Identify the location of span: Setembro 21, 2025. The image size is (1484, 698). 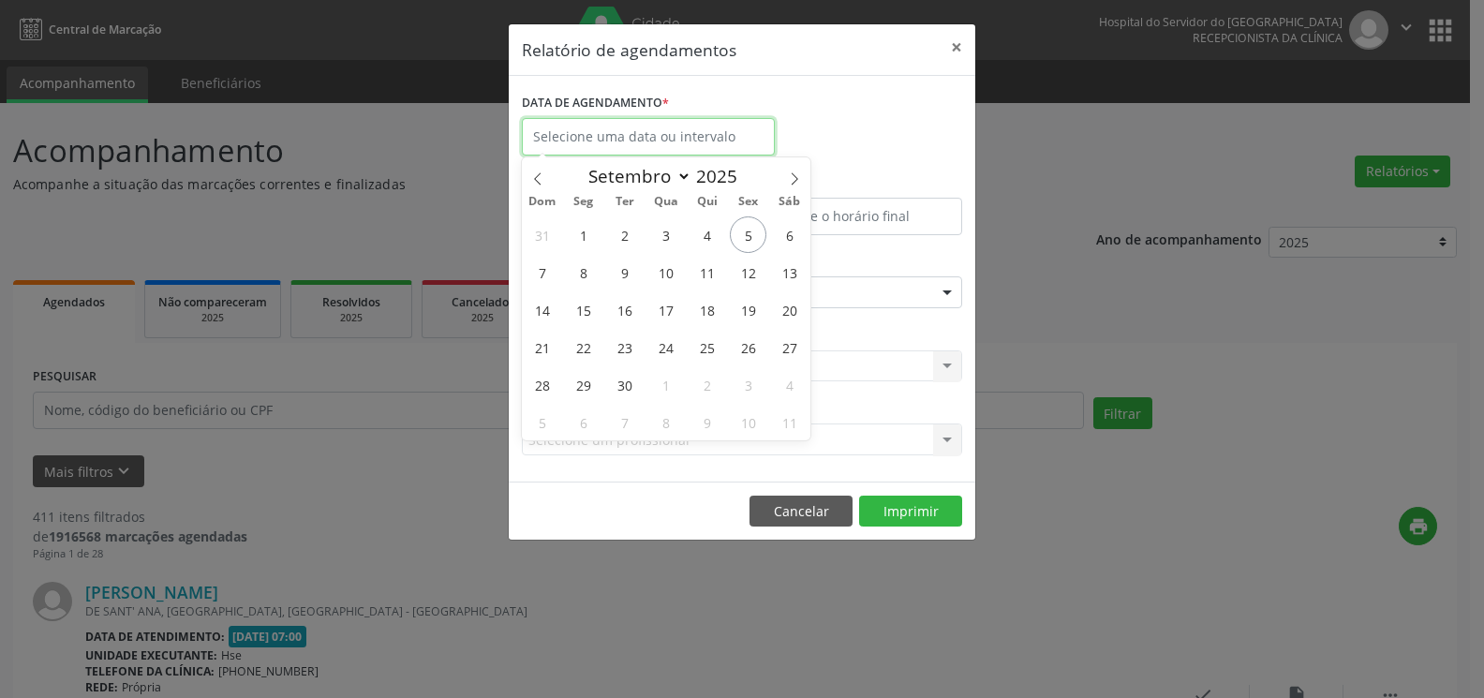
(542, 347).